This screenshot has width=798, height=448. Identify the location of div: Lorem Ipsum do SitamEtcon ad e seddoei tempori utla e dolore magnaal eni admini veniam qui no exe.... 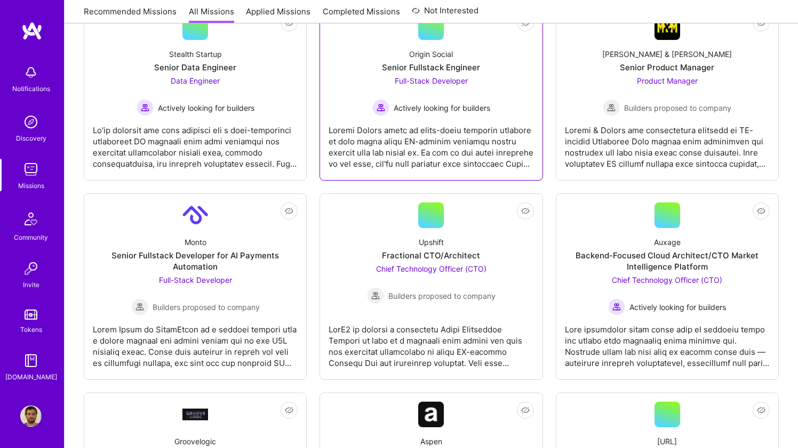
(195, 342).